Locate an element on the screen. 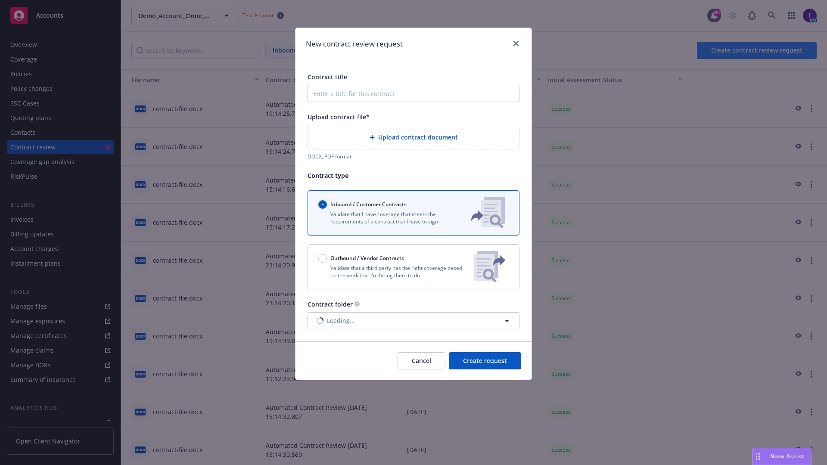 Image resolution: width=827 pixels, height=465 pixels. h1: New contract review request is located at coordinates (354, 44).